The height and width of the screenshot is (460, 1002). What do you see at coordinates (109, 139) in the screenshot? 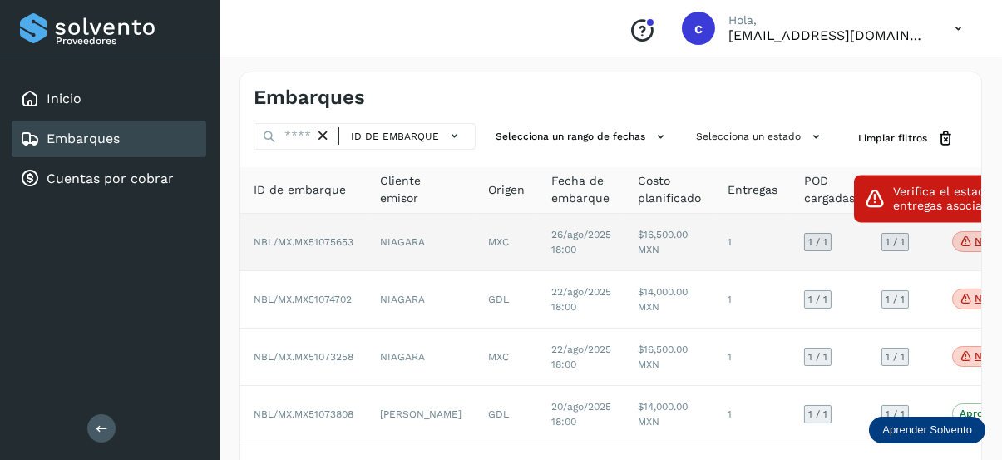
I see `div: Embarques` at bounding box center [109, 139].